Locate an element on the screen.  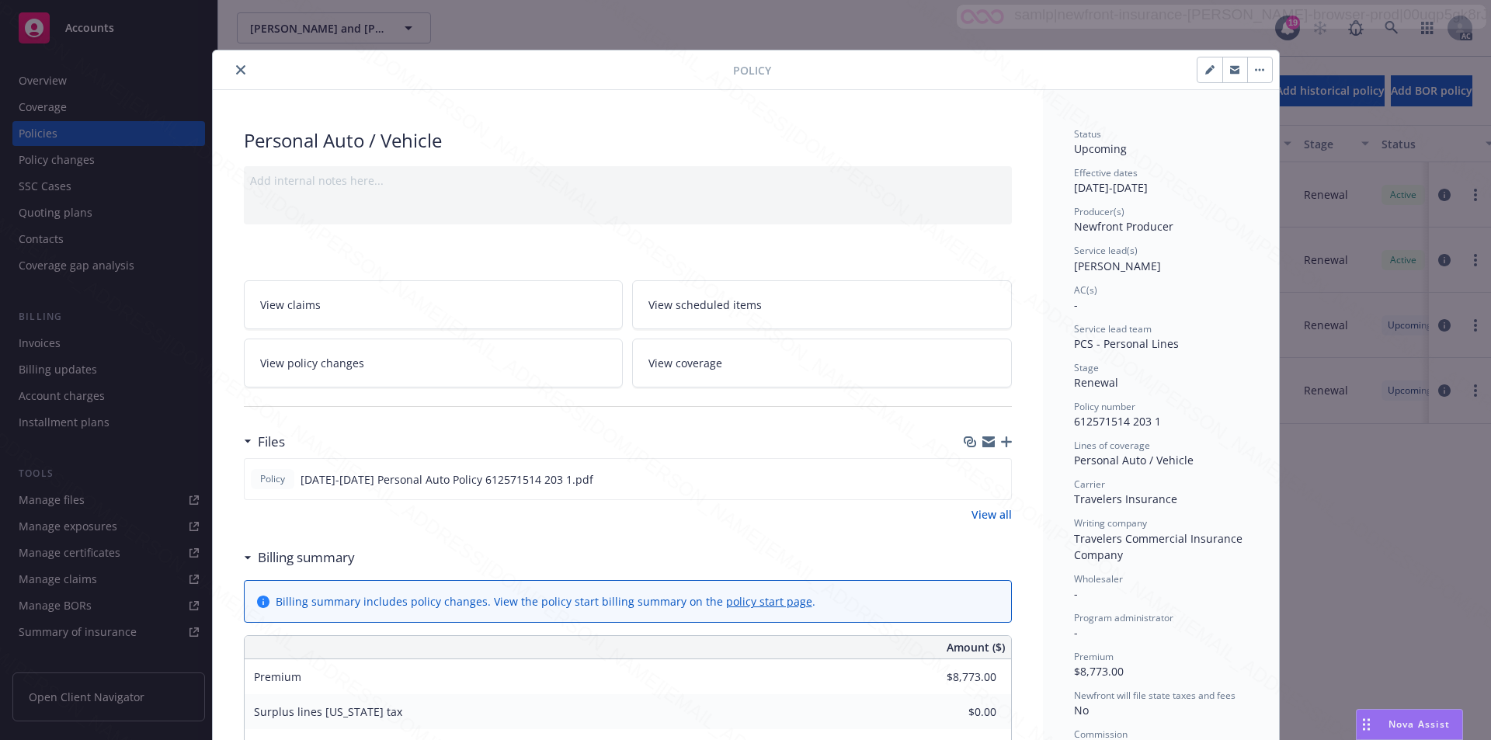
span: Producer(s) is located at coordinates (1099, 211).